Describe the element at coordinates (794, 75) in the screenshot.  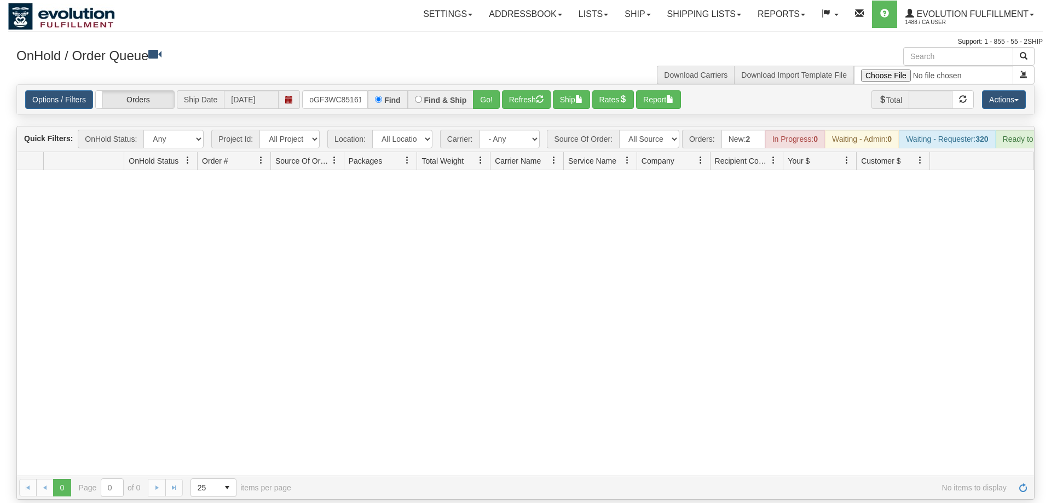
I see `a: Download Import Template File` at that location.